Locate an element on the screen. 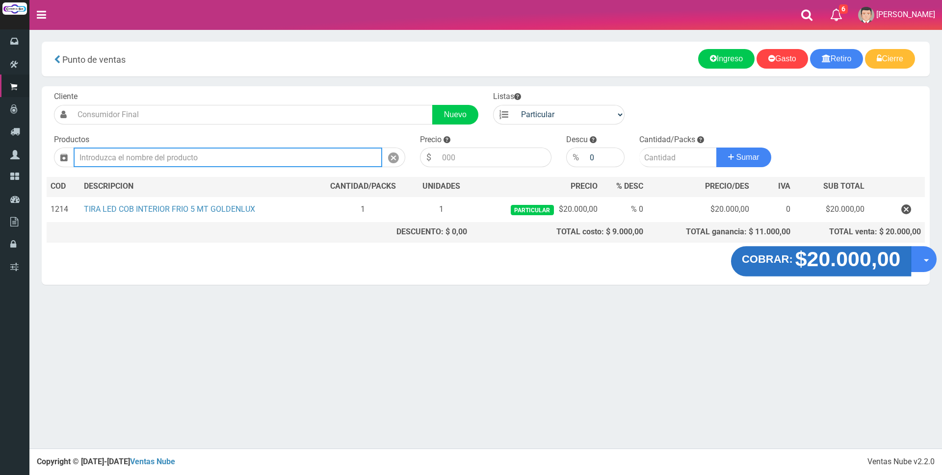 This screenshot has height=475, width=942. input: Consumidor Final is located at coordinates (253, 115).